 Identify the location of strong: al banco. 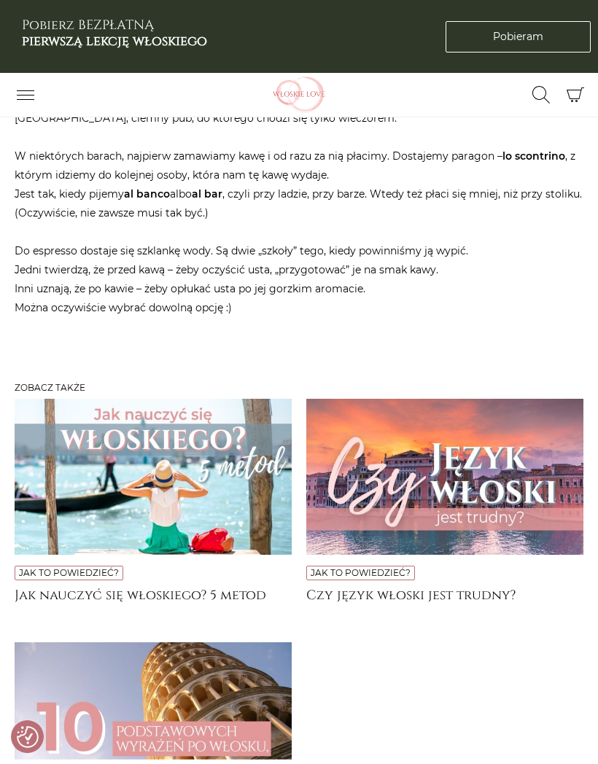
(147, 194).